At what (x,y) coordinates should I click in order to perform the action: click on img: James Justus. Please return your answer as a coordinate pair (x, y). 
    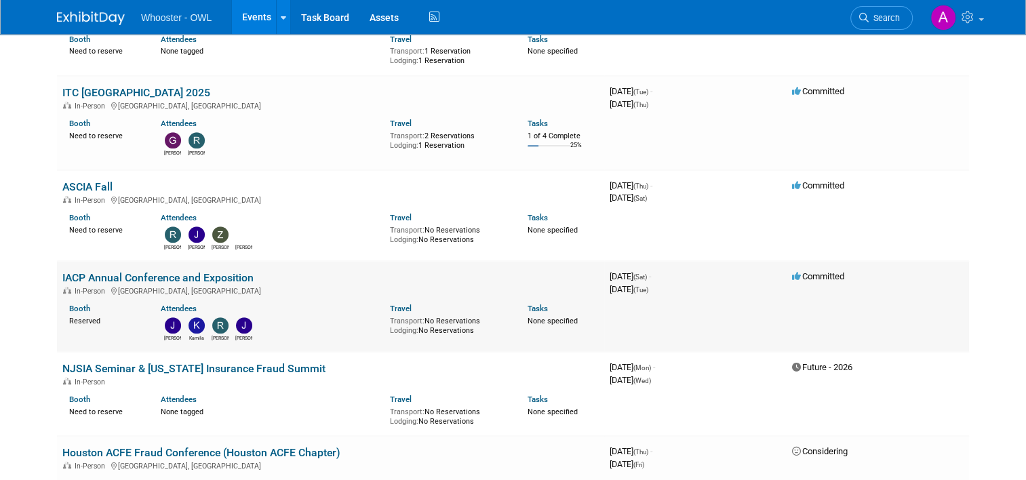
    Looking at the image, I should click on (197, 235).